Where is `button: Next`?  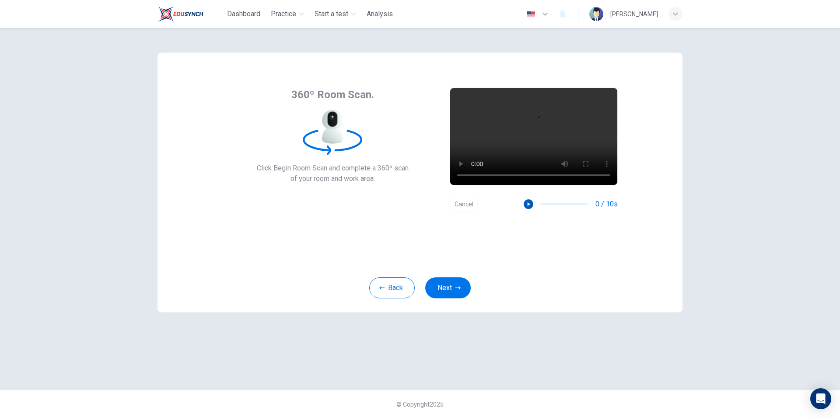
button: Next is located at coordinates (448, 288).